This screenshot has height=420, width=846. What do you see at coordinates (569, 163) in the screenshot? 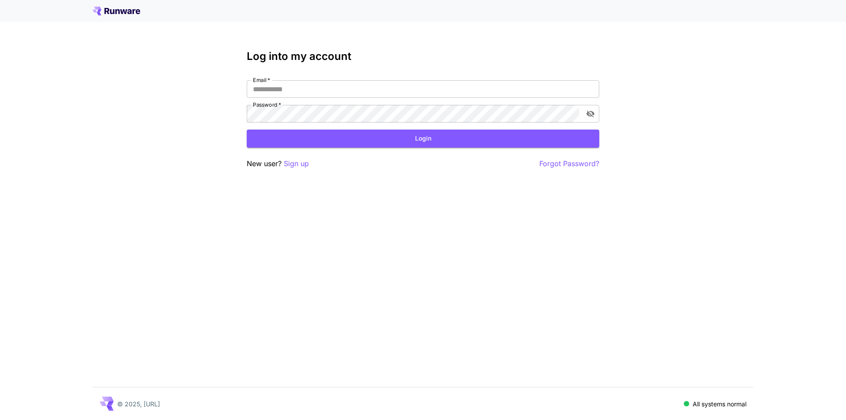
I see `button: Forgot Password?` at bounding box center [569, 163].